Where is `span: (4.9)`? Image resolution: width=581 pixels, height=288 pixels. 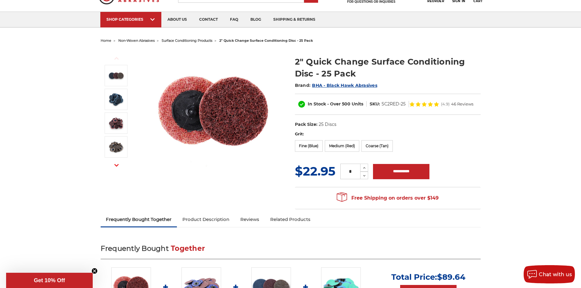
span: (4.9) is located at coordinates (445, 104).